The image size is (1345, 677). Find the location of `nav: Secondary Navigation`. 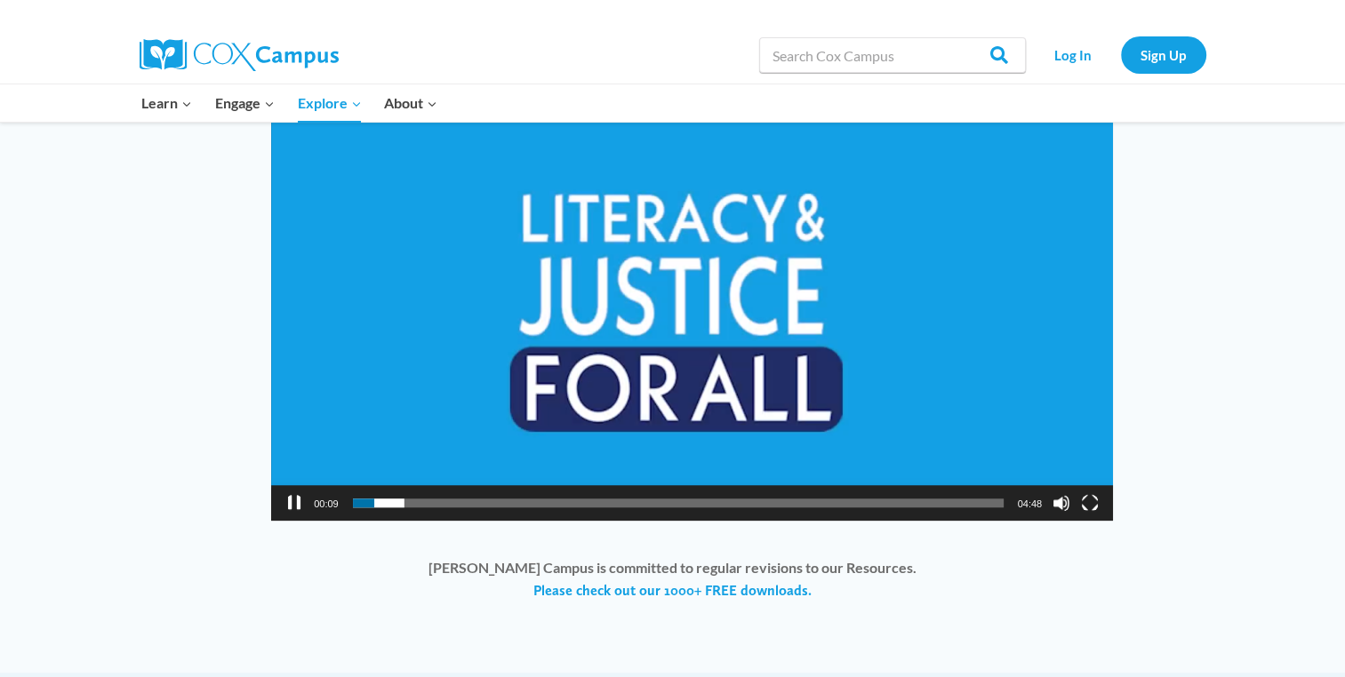

nav: Secondary Navigation is located at coordinates (1120, 54).